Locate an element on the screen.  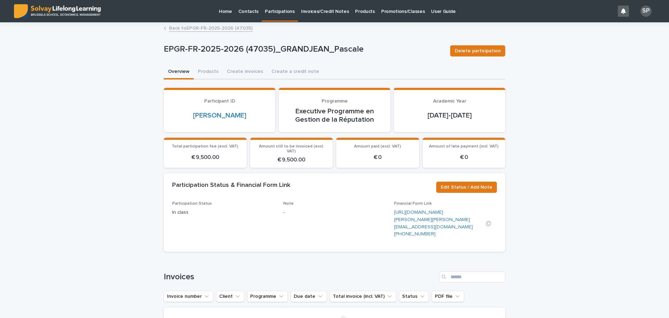
button: PDF file is located at coordinates (448, 296).